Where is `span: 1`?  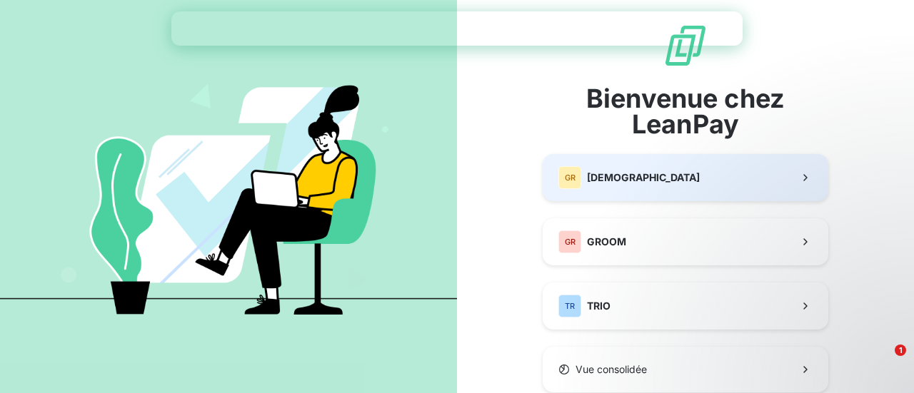 span: 1 is located at coordinates (900, 350).